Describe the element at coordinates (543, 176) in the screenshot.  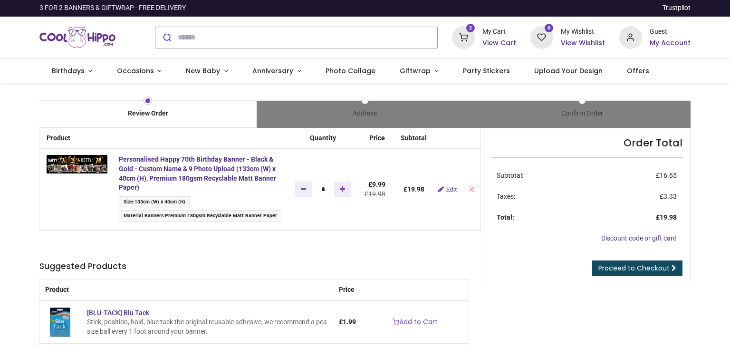
I see `td: Subtotal:` at that location.